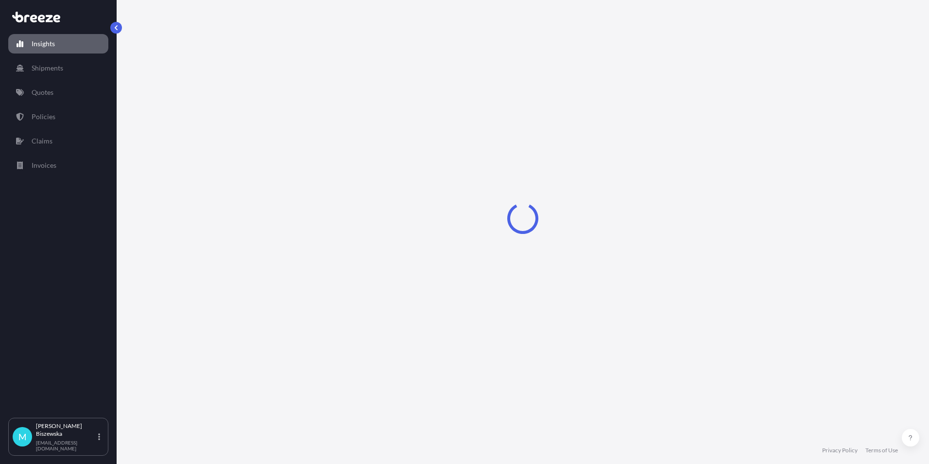 This screenshot has width=929, height=464. I want to click on span: M, so click(22, 437).